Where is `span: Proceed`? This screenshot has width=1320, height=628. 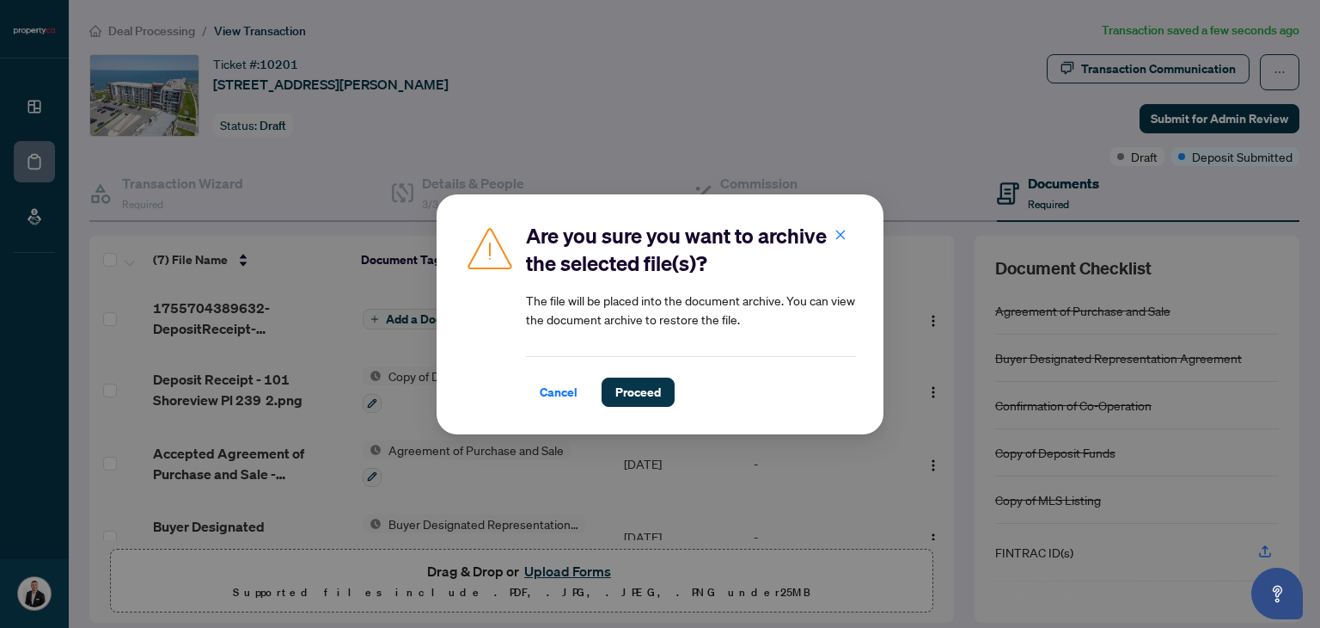
span: Proceed is located at coordinates (638, 392).